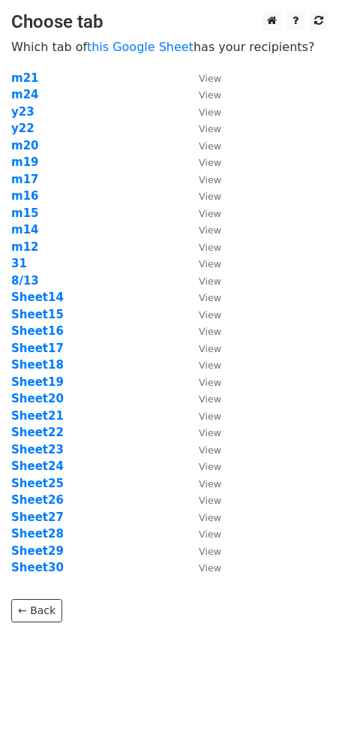  What do you see at coordinates (38, 551) in the screenshot?
I see `a: Sheet29` at bounding box center [38, 551].